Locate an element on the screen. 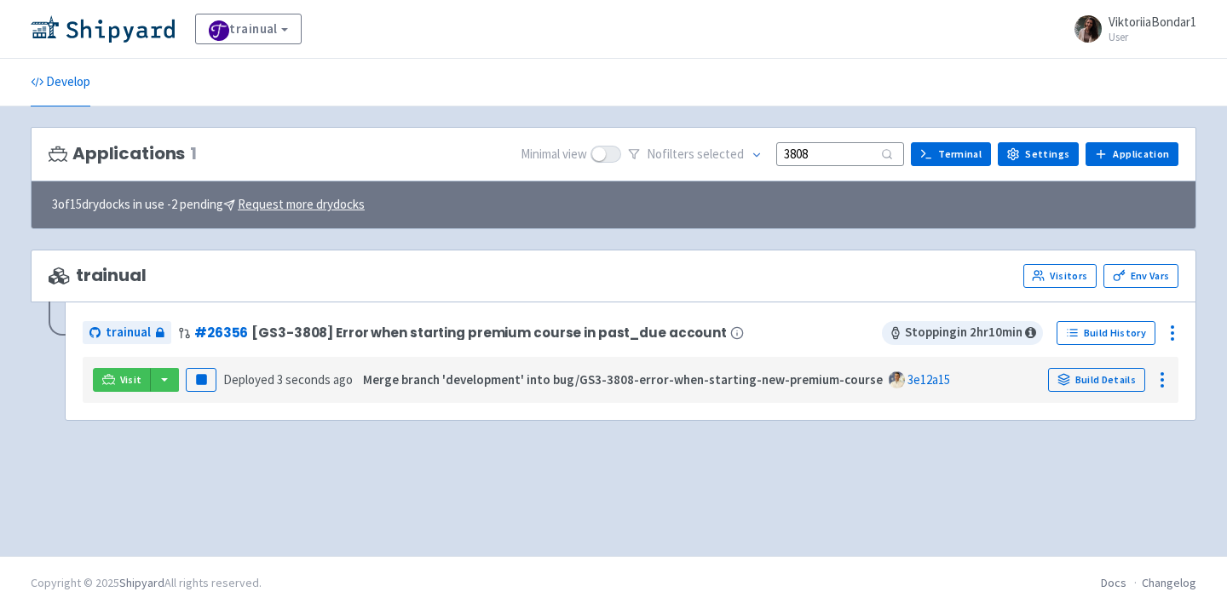 The width and height of the screenshot is (1227, 609). a: Application is located at coordinates (1131, 154).